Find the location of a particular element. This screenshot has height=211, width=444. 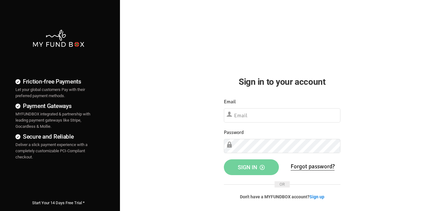

span: MYFUNDBOX integrated & partnership with leading payment gateways like Stripe, Gocardless & Mollie. is located at coordinates (53, 120).